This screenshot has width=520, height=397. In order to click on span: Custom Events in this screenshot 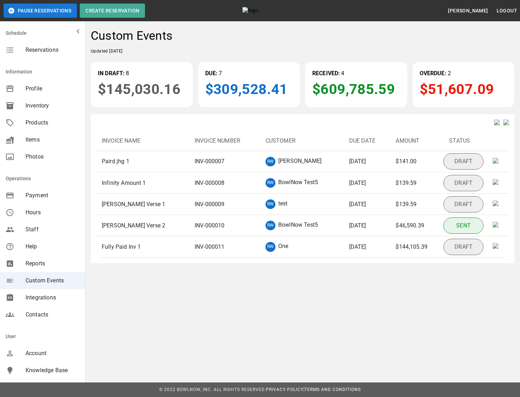, I will do `click(52, 281)`.